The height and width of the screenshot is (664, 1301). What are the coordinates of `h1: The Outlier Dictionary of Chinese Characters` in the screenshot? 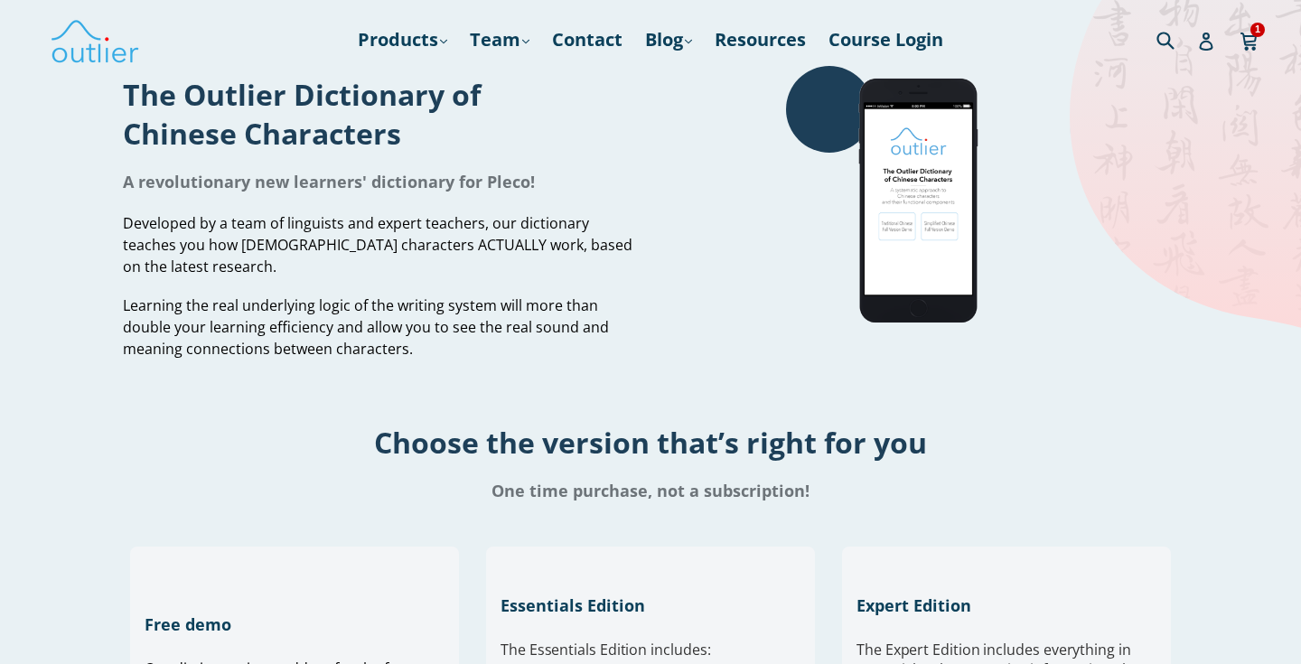 It's located at (379, 114).